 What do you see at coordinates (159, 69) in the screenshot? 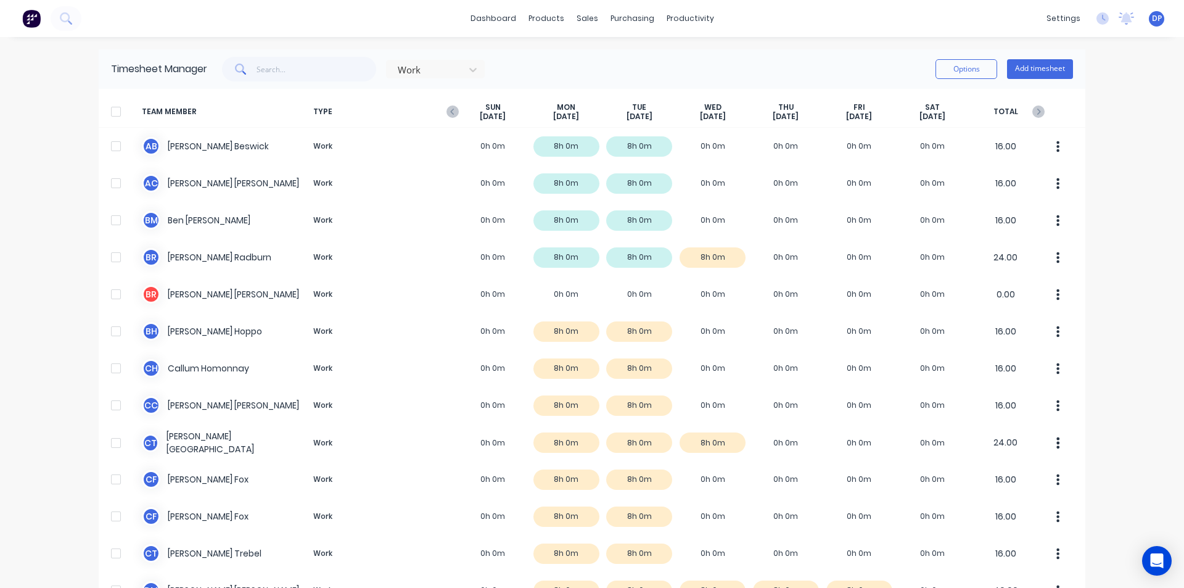
I see `div: Timesheet Manager` at bounding box center [159, 69].